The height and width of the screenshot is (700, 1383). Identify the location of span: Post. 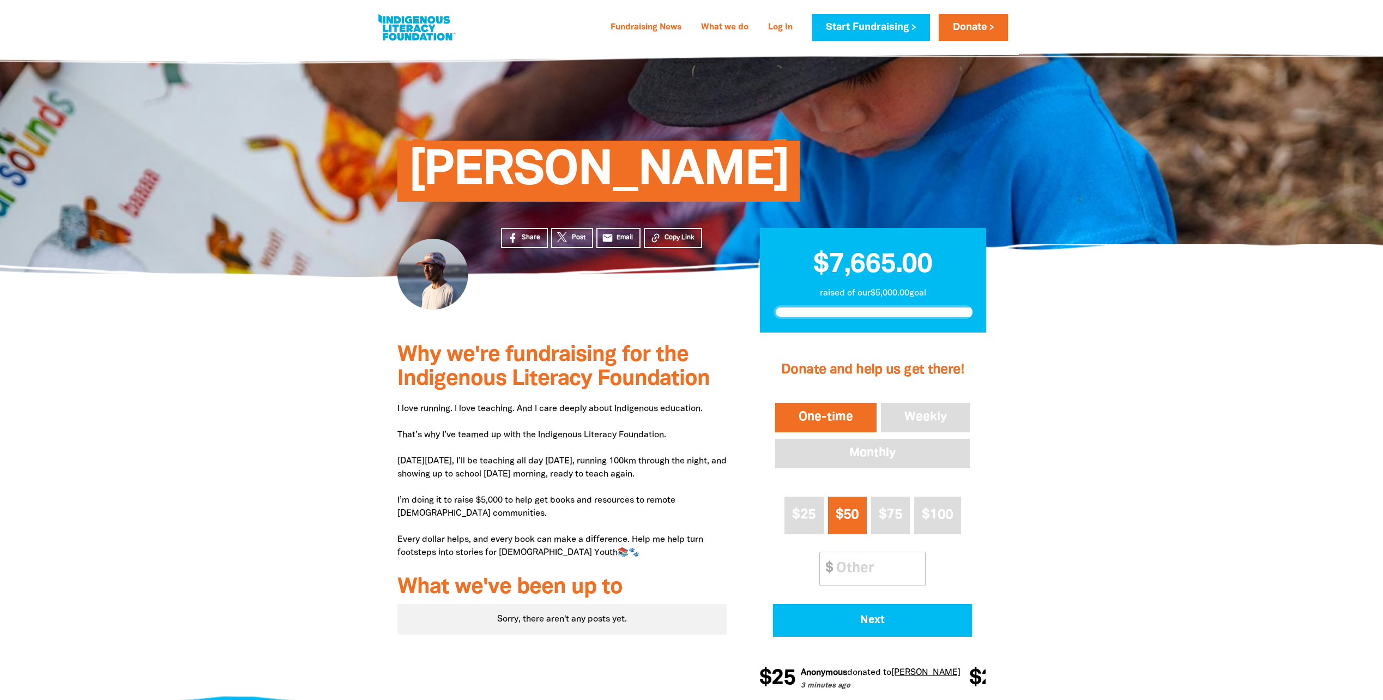
(578, 238).